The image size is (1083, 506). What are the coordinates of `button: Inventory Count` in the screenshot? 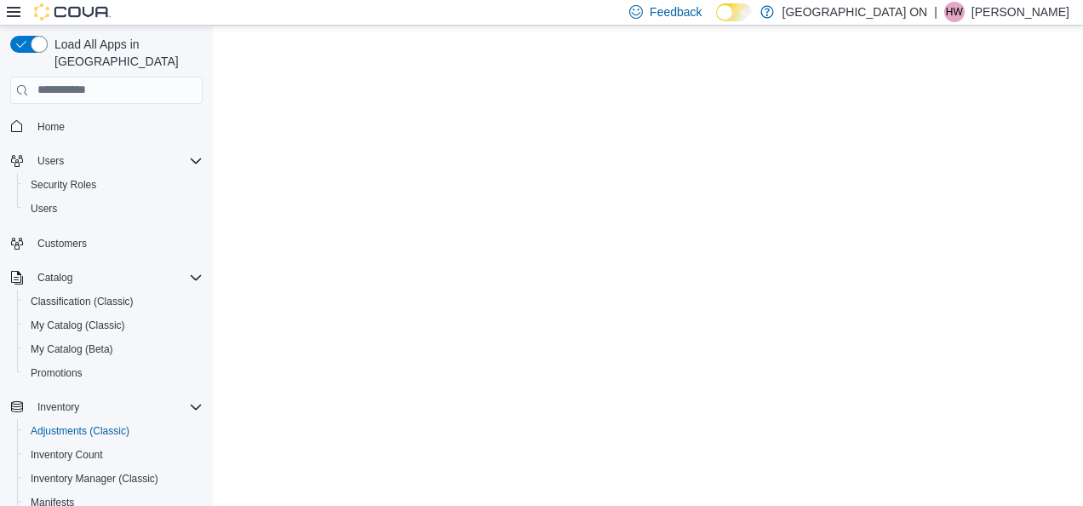 It's located at (113, 454).